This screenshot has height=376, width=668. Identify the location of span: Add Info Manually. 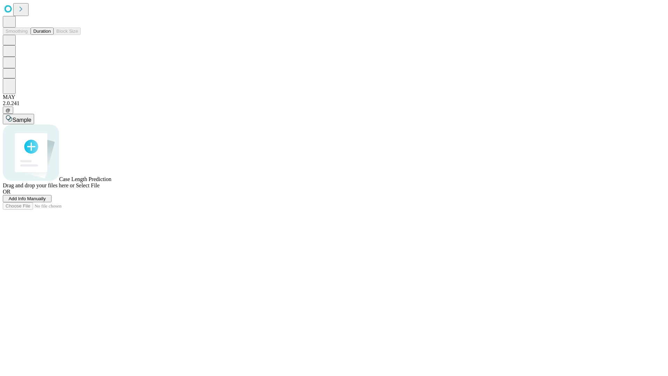
(27, 198).